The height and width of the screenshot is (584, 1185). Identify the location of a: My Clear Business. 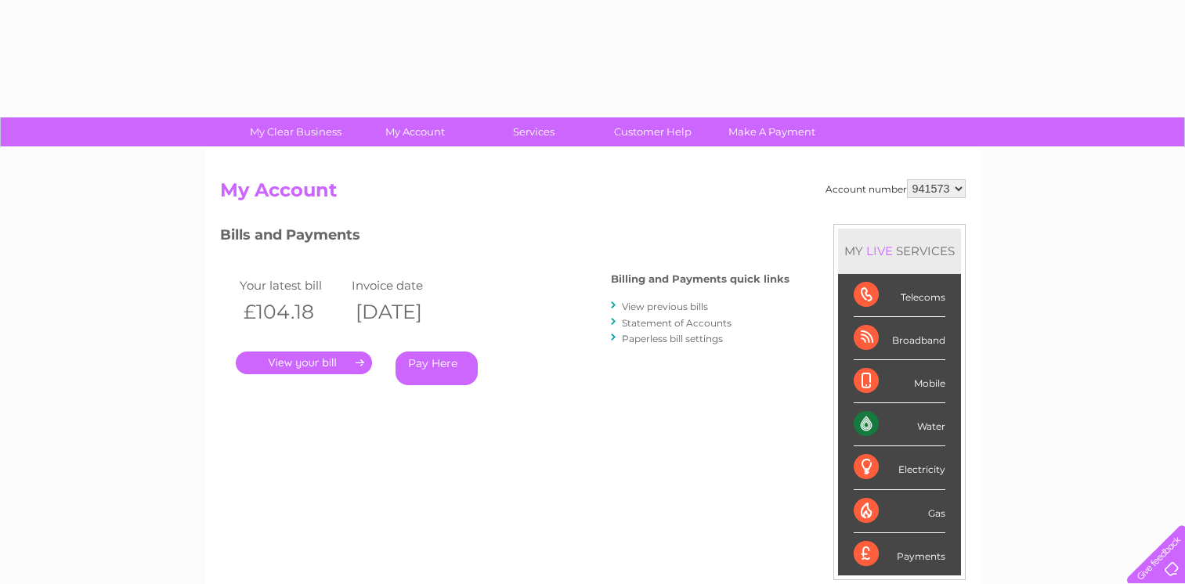
(295, 132).